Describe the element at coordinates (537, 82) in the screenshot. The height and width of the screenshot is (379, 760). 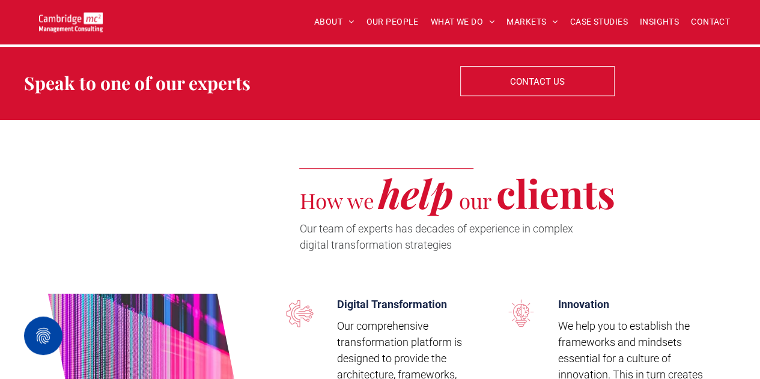
I see `span: CONTACT US` at that location.